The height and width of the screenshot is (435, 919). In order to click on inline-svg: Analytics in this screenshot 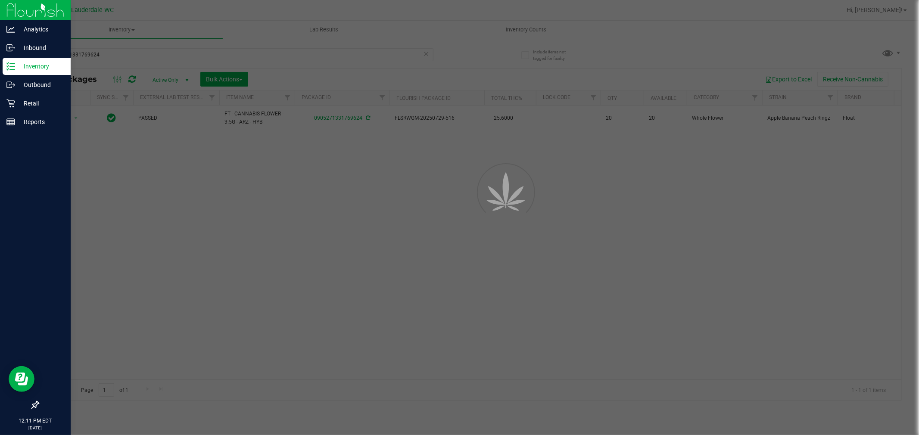, I will do `click(11, 29)`.